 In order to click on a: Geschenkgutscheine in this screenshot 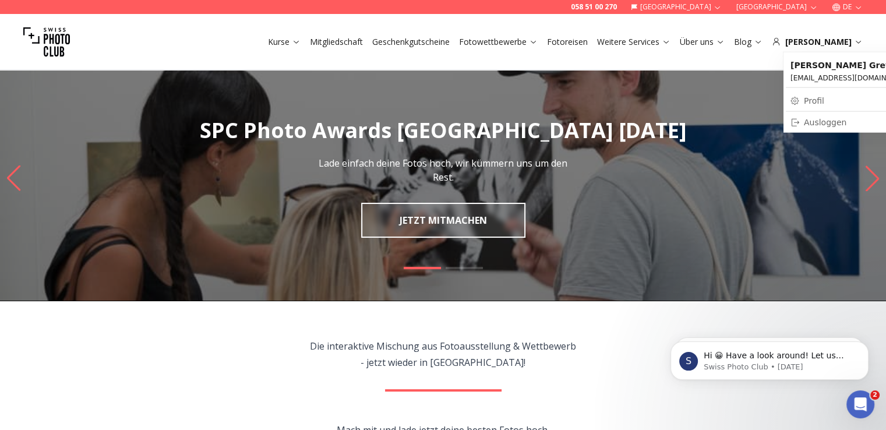, I will do `click(411, 42)`.